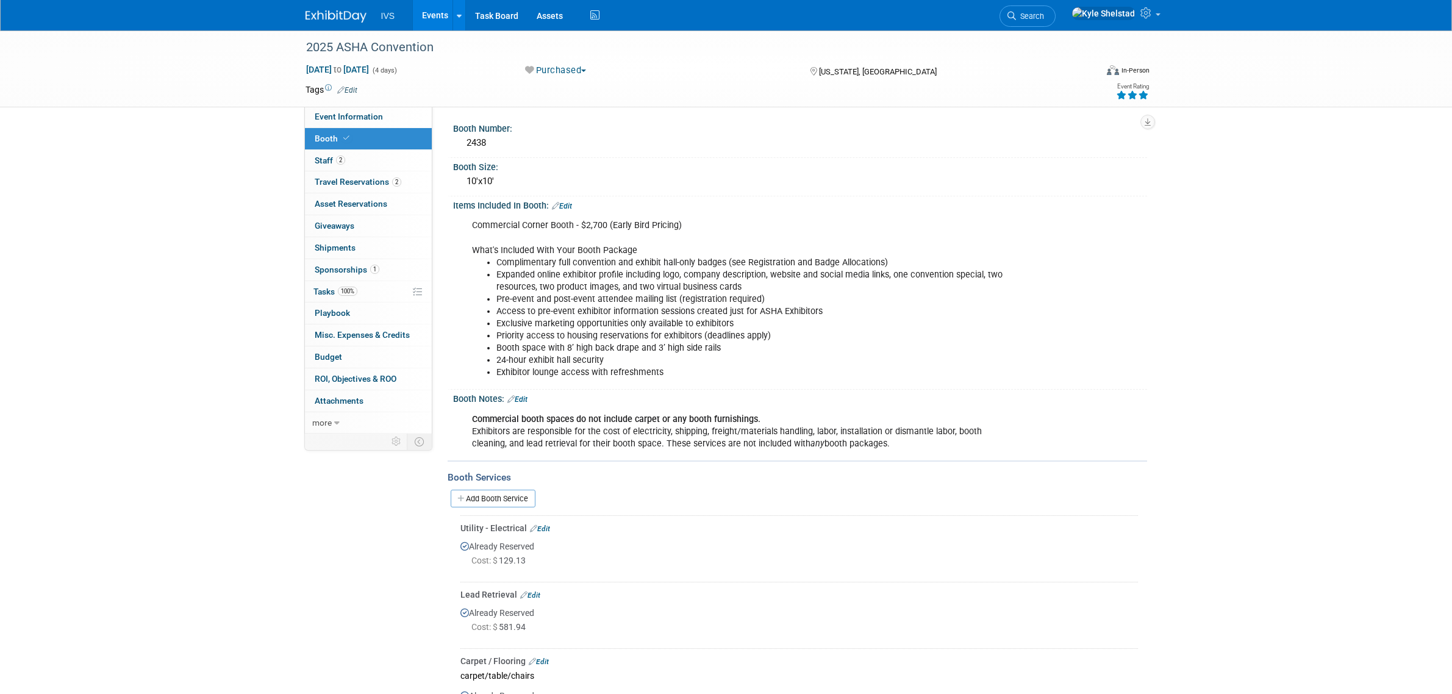 The image size is (1452, 694). I want to click on div: Carpet / Flooring, so click(799, 661).